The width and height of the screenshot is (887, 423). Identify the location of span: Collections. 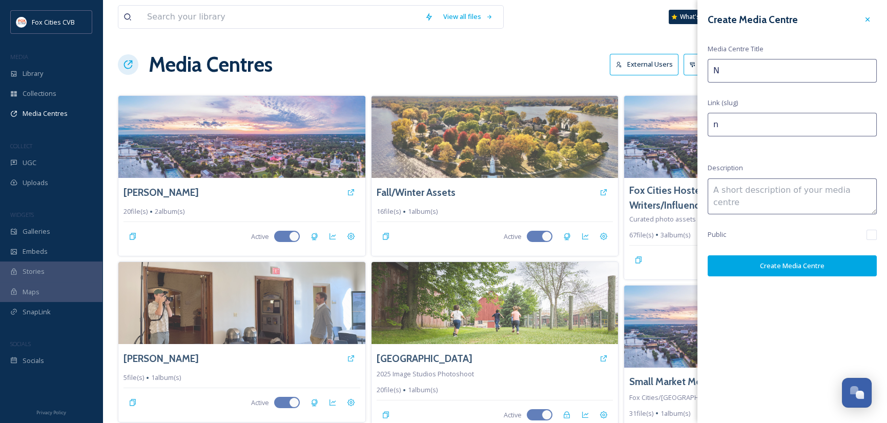
(39, 93).